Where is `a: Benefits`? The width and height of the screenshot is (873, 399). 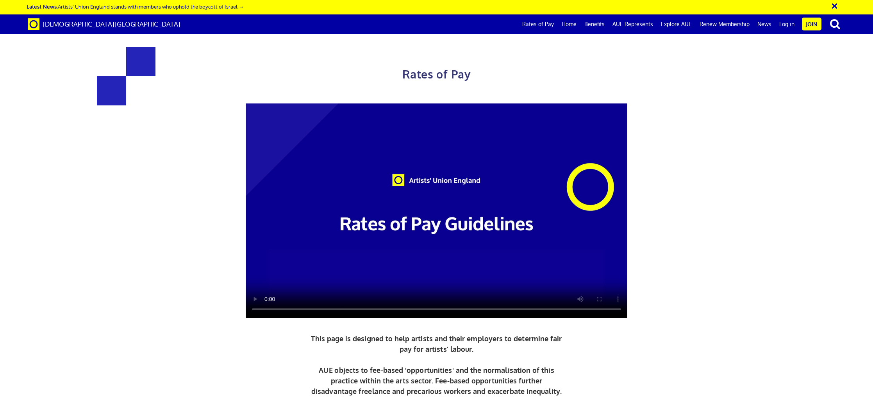
a: Benefits is located at coordinates (595, 24).